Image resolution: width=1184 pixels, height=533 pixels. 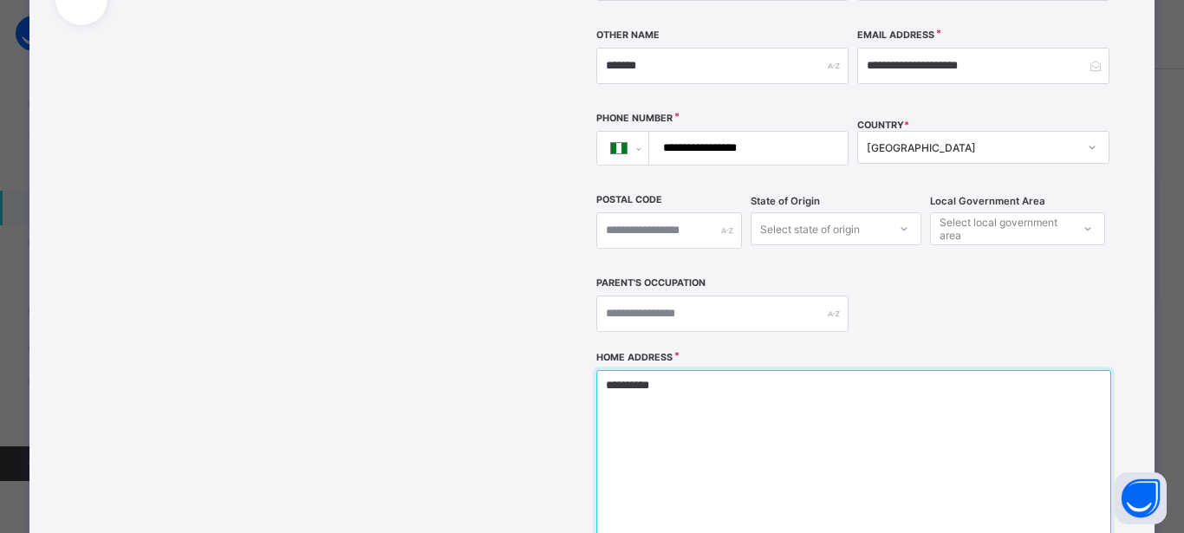 I want to click on span: Local Government Area, so click(x=987, y=201).